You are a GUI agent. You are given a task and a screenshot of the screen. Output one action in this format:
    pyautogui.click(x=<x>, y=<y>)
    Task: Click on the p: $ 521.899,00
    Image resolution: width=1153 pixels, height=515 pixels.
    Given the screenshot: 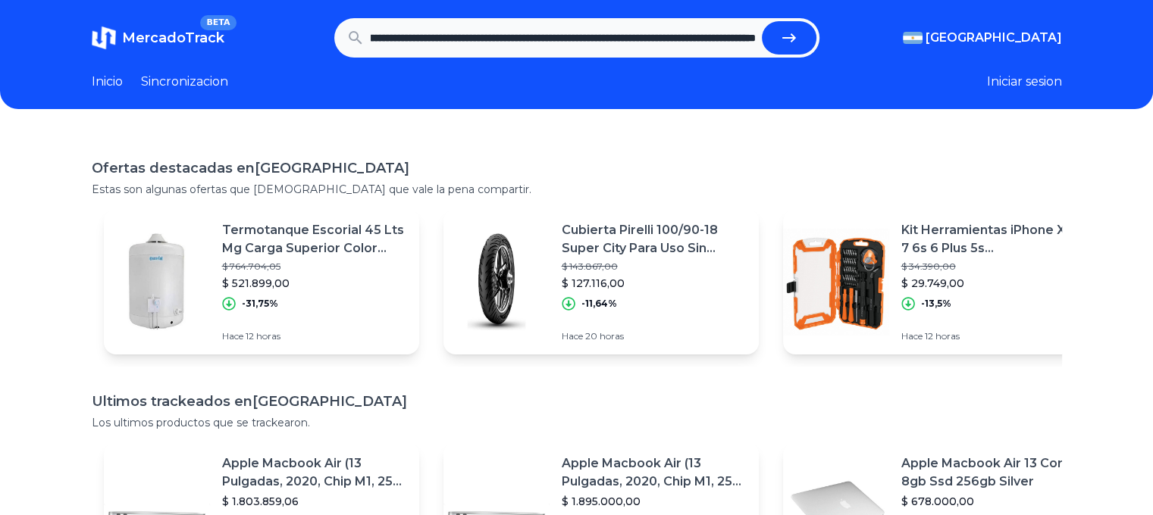 What is the action you would take?
    pyautogui.click(x=315, y=284)
    